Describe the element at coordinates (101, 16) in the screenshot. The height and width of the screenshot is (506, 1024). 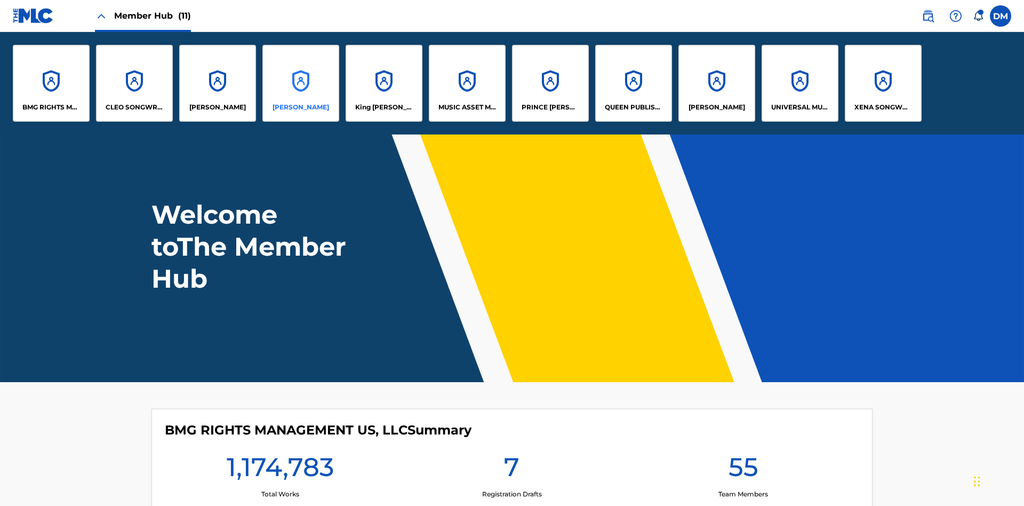
I see `img: Close` at that location.